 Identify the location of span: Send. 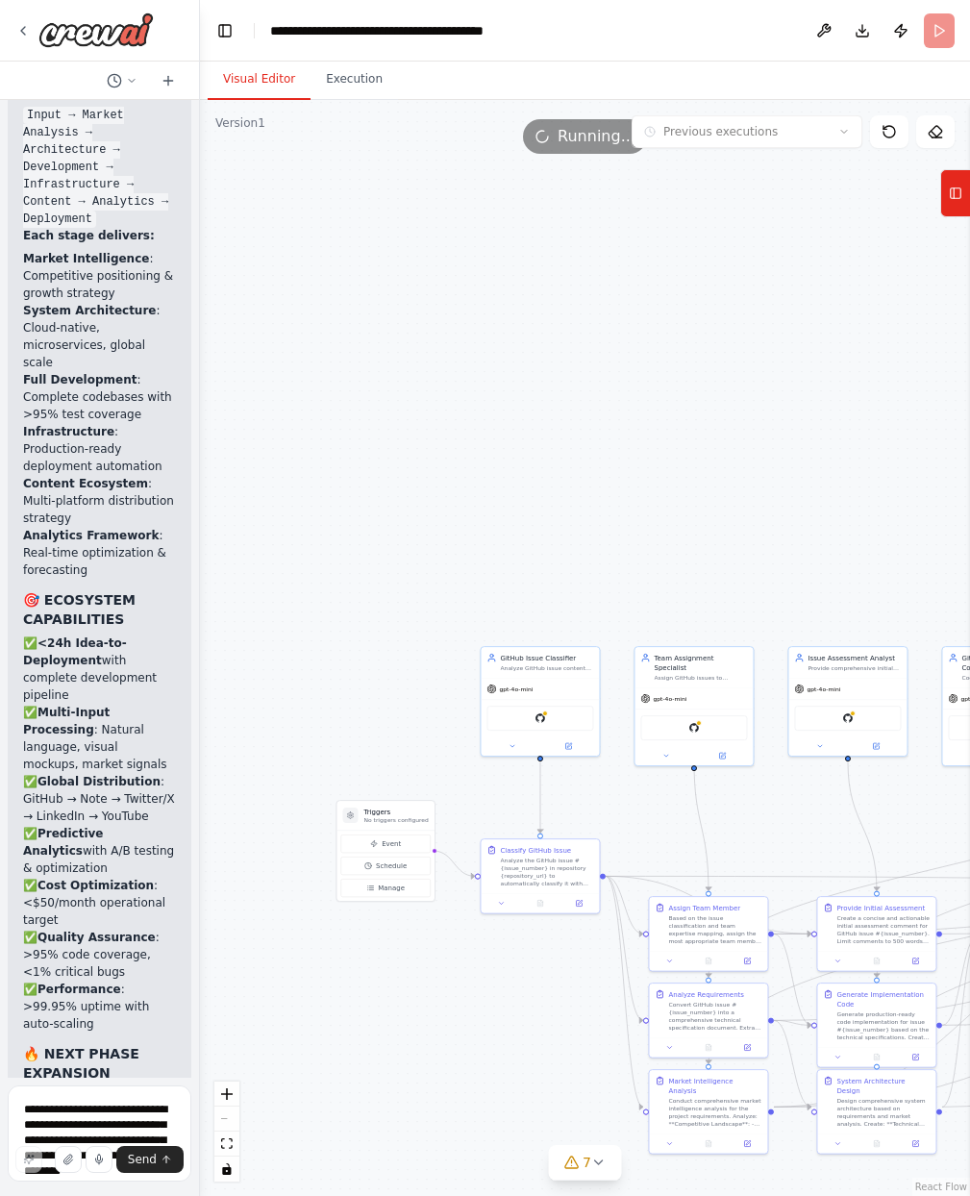
(142, 1159).